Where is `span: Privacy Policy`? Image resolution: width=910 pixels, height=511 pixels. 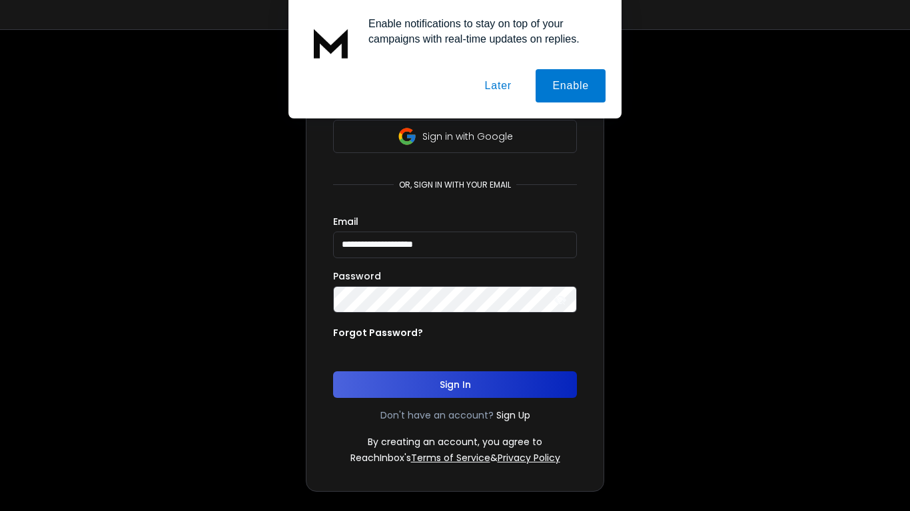 span: Privacy Policy is located at coordinates (529, 458).